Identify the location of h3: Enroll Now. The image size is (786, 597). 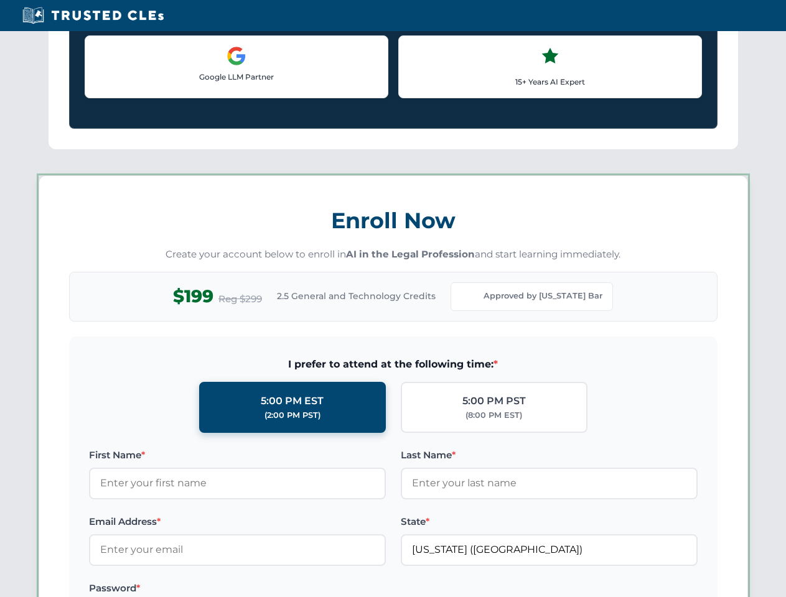
(393, 220).